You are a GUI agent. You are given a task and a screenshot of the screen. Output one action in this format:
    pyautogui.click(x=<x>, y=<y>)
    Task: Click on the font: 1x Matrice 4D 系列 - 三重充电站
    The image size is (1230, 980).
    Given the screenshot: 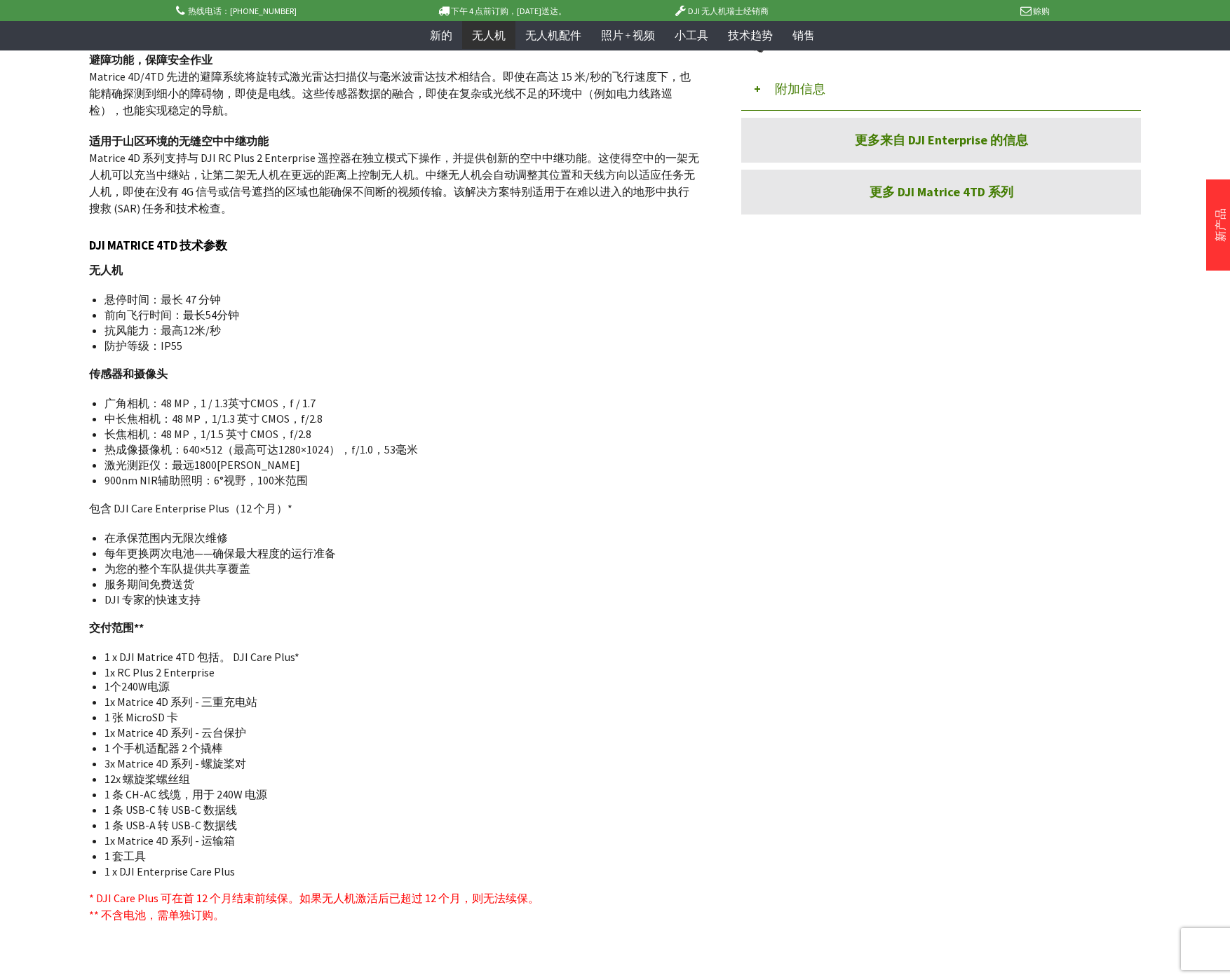 What is the action you would take?
    pyautogui.click(x=181, y=702)
    